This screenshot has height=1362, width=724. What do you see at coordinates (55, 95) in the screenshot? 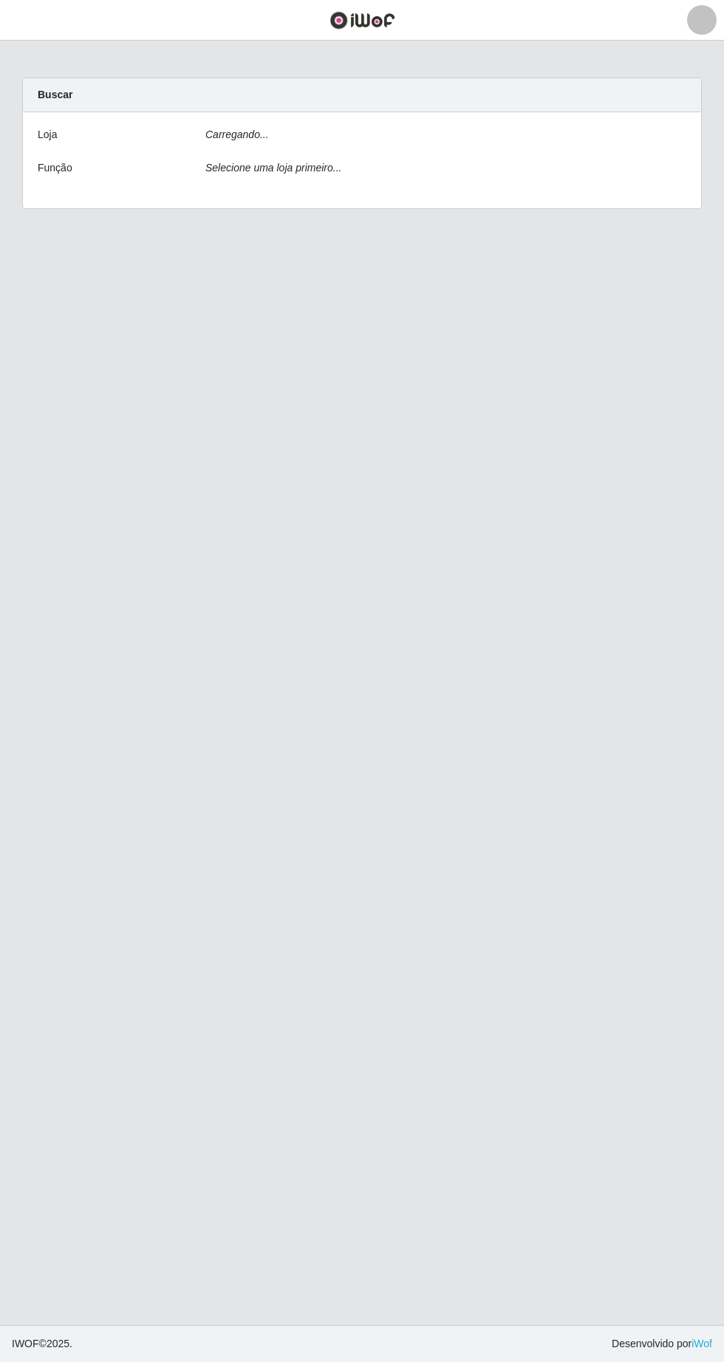
I see `strong: Buscar` at bounding box center [55, 95].